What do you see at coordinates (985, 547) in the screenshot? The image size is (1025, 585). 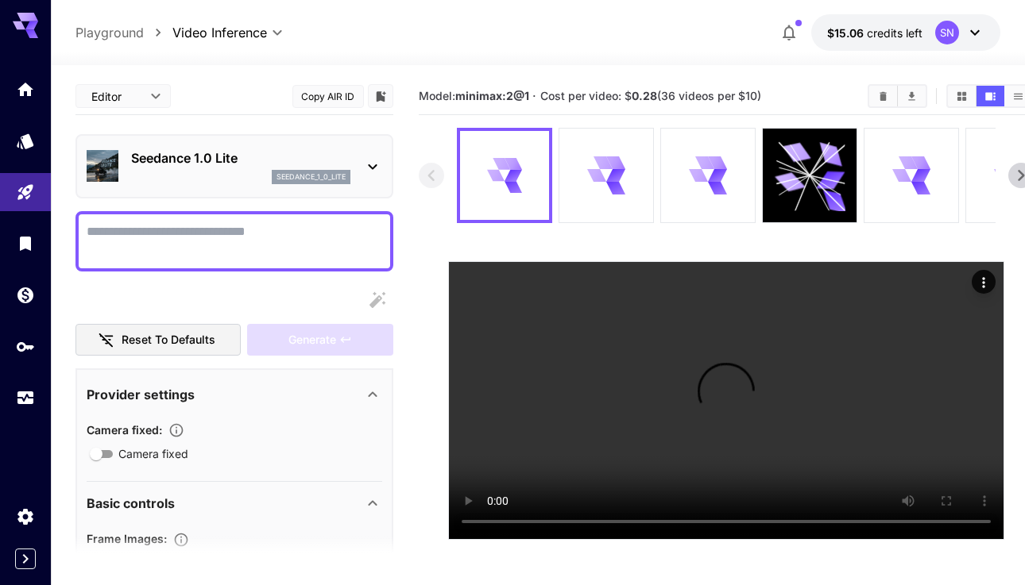 I see `div: Widget Obrolan` at bounding box center [985, 547].